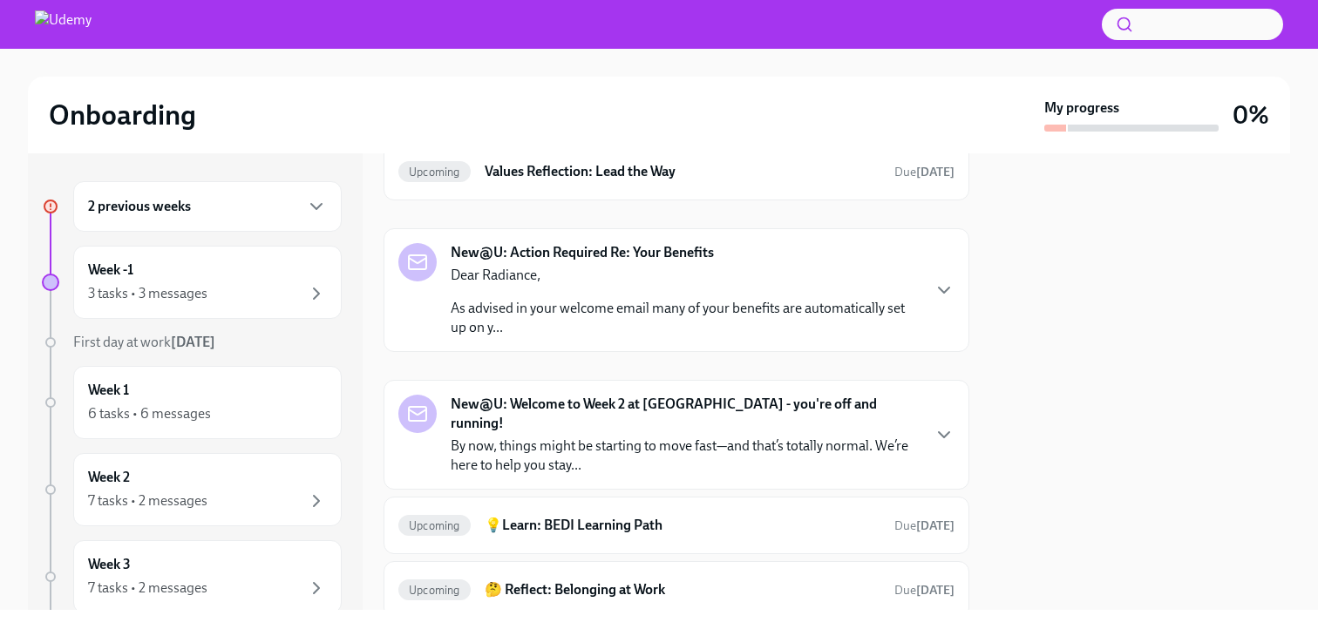 Image resolution: width=1318 pixels, height=629 pixels. Describe the element at coordinates (144, 342) in the screenshot. I see `span: First day at work` at that location.